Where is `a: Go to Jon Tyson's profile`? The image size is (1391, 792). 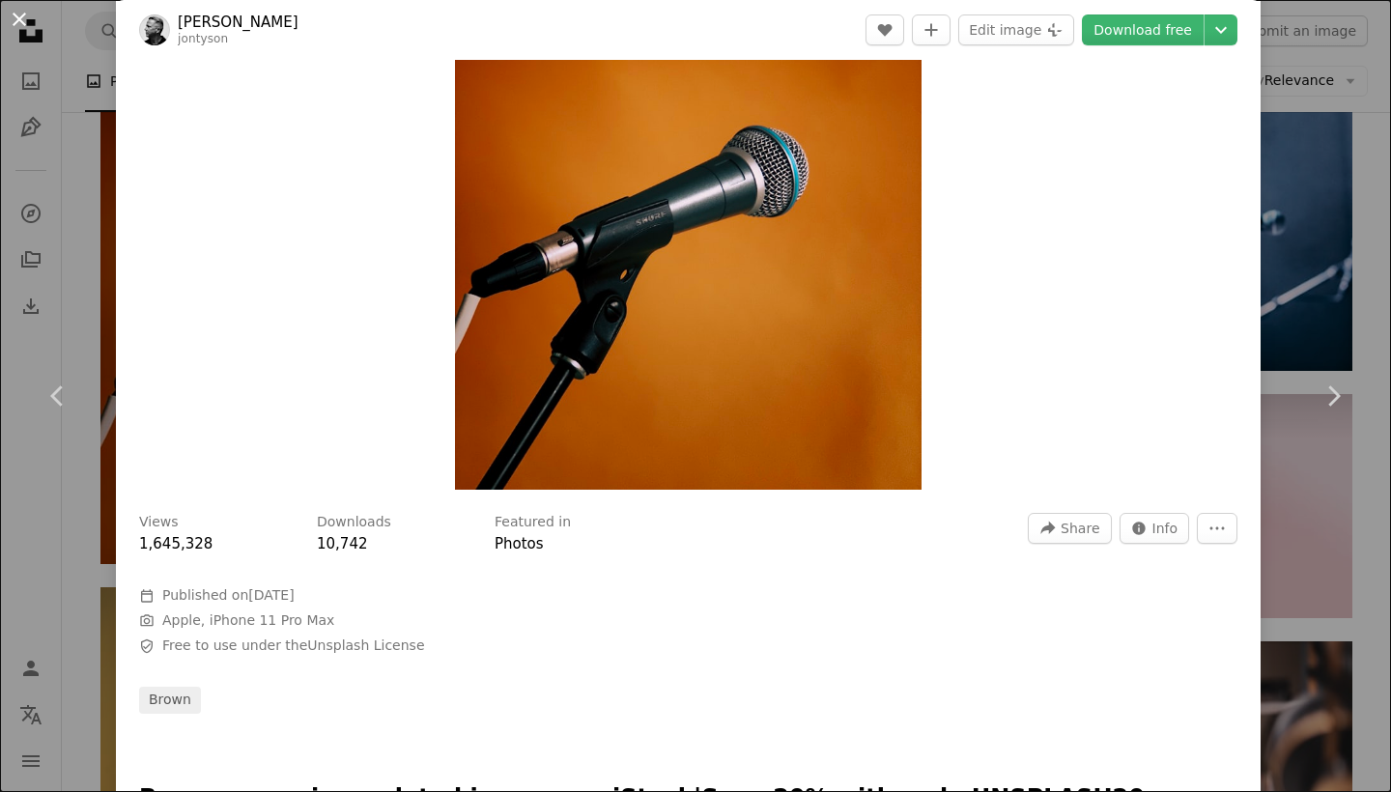 a: Go to Jon Tyson's profile is located at coordinates (155, 30).